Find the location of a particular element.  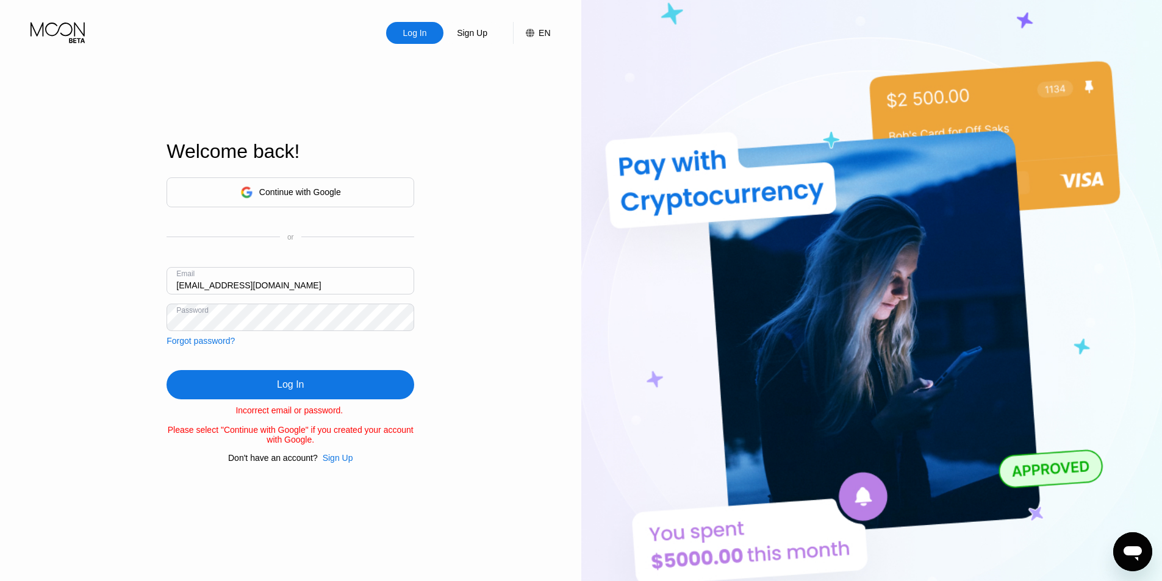

div: Email is located at coordinates (185, 274).